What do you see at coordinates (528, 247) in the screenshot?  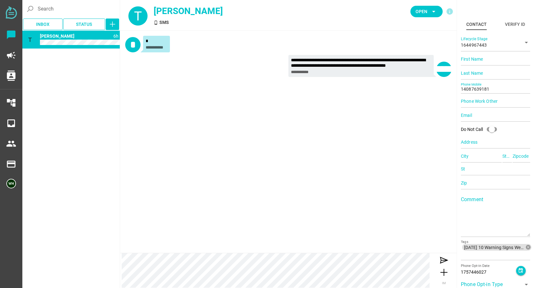 I see `i: cancel` at bounding box center [528, 247].